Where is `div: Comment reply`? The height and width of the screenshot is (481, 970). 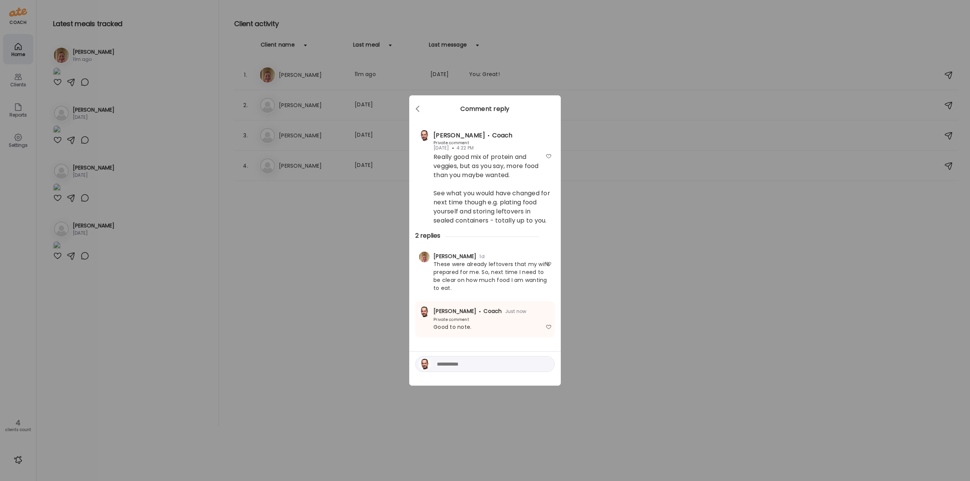 div: Comment reply is located at coordinates (485, 109).